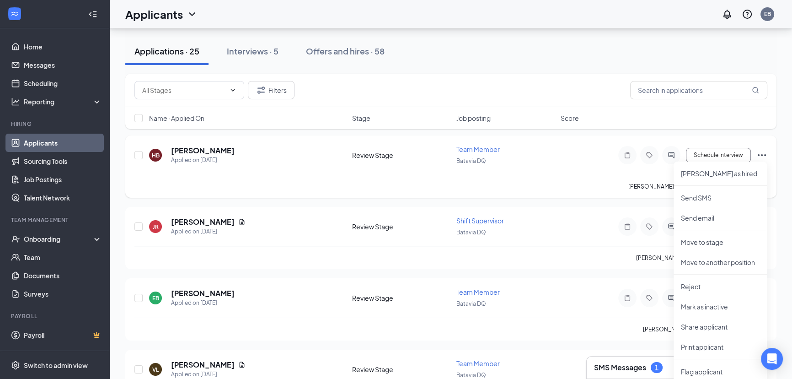 The width and height of the screenshot is (792, 379). I want to click on div: Applications · 25, so click(167, 51).